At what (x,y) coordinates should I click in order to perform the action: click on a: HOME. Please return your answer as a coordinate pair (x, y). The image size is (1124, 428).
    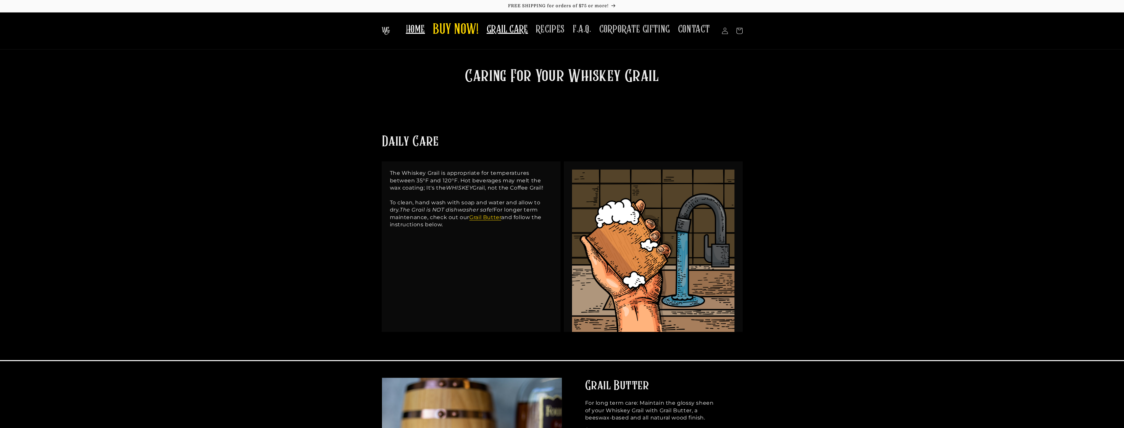
    Looking at the image, I should click on (416, 29).